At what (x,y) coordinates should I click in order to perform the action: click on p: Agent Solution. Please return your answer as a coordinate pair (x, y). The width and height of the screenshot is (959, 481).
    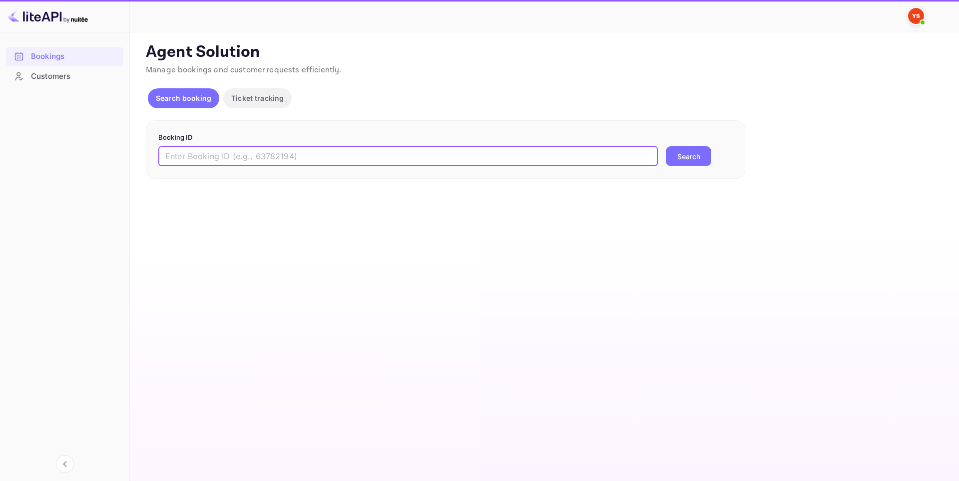
    Looking at the image, I should click on (543, 52).